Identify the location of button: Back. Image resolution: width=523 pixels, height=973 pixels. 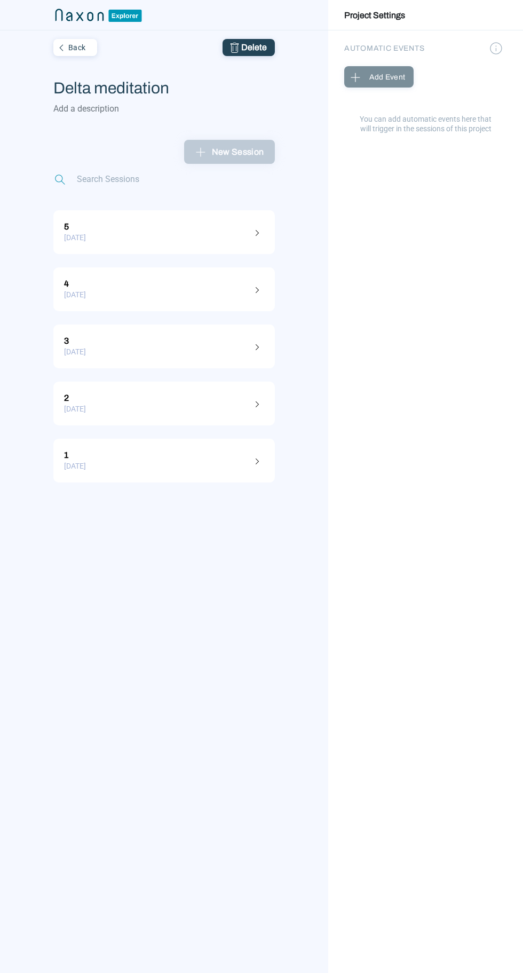
(75, 47).